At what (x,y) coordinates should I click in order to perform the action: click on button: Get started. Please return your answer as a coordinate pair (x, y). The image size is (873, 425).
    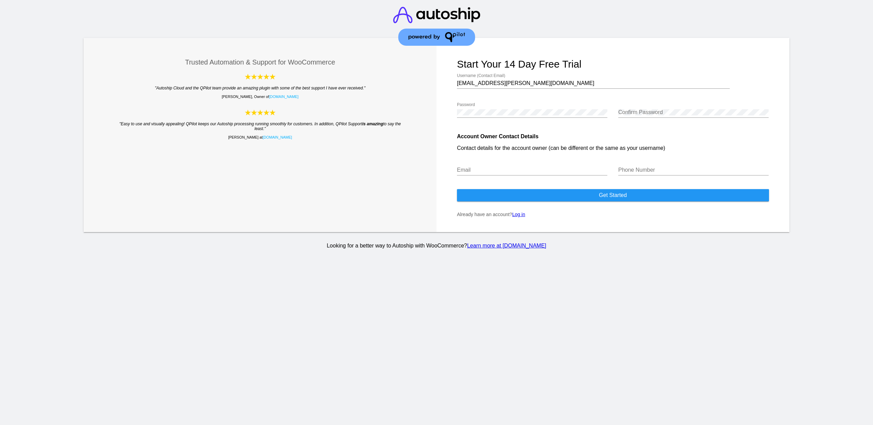
    Looking at the image, I should click on (613, 195).